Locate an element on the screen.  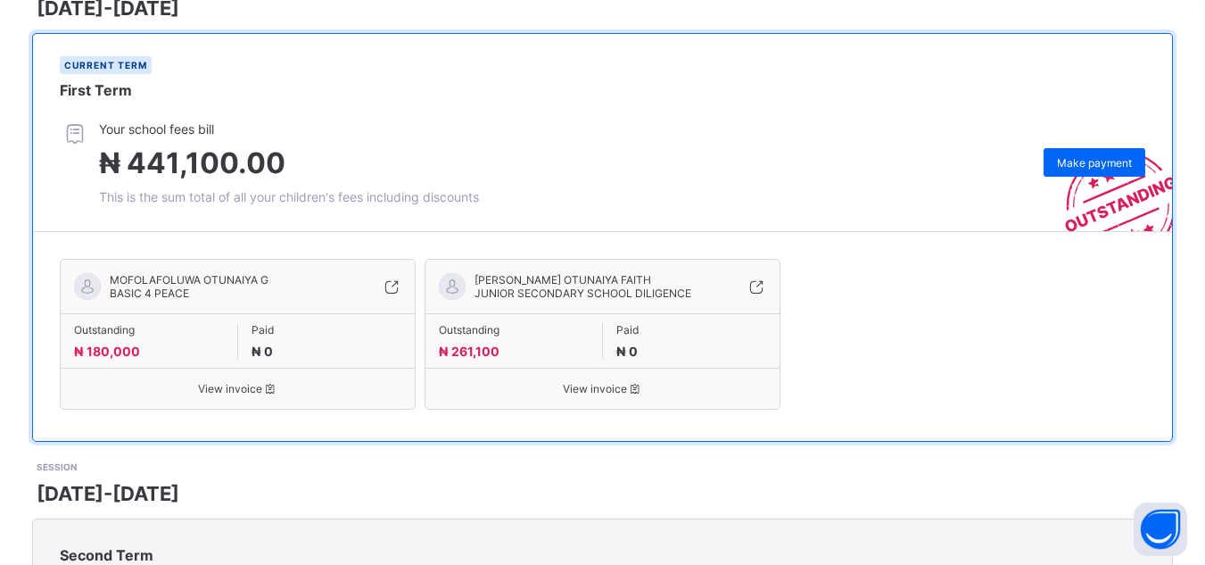
span: SESSION is located at coordinates (56, 467).